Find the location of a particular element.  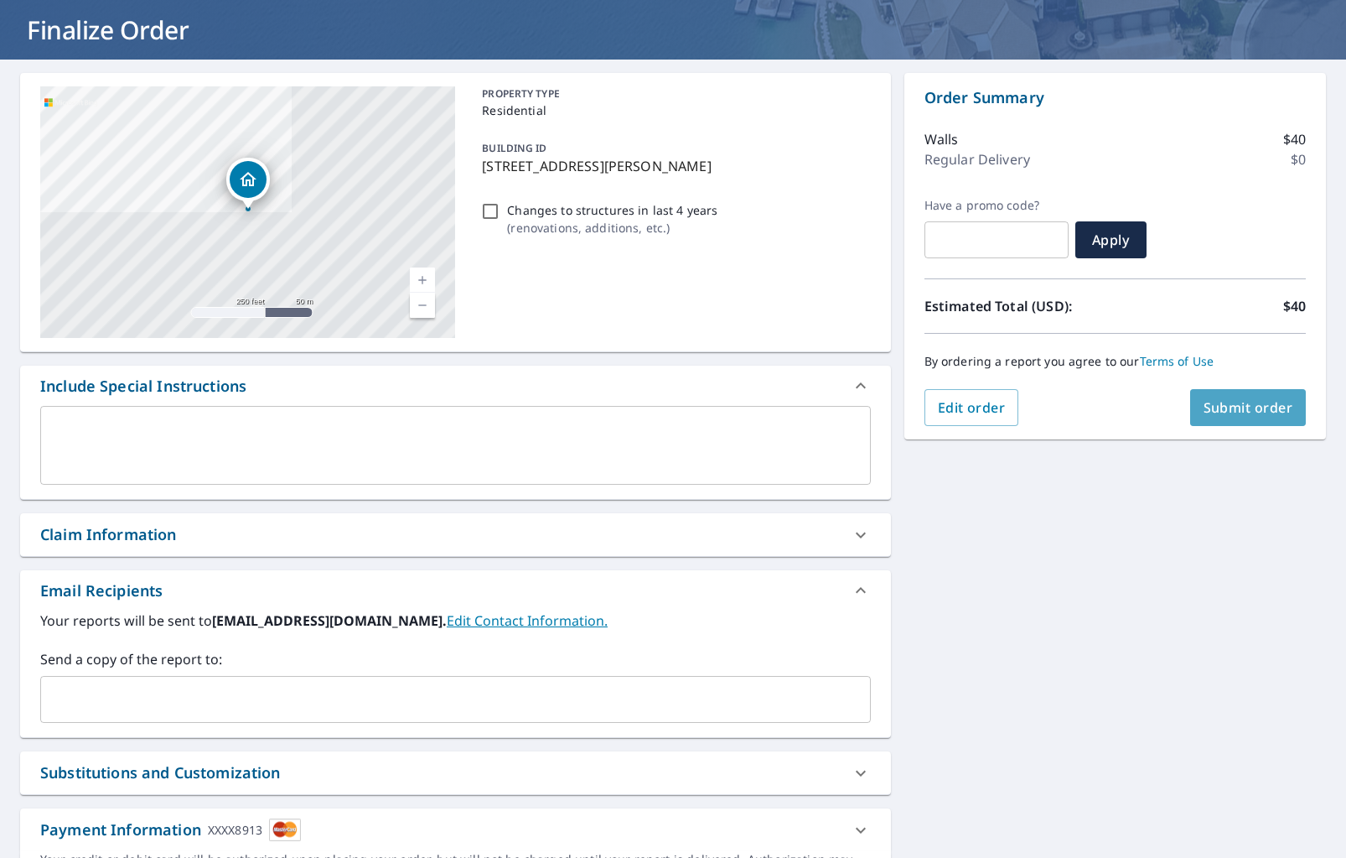

div: Payment InformationXXXX8913cardImage is located at coordinates (455, 829).